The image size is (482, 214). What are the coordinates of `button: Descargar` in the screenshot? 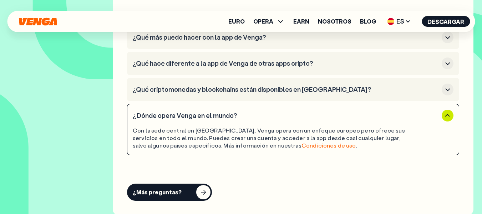 It's located at (445, 21).